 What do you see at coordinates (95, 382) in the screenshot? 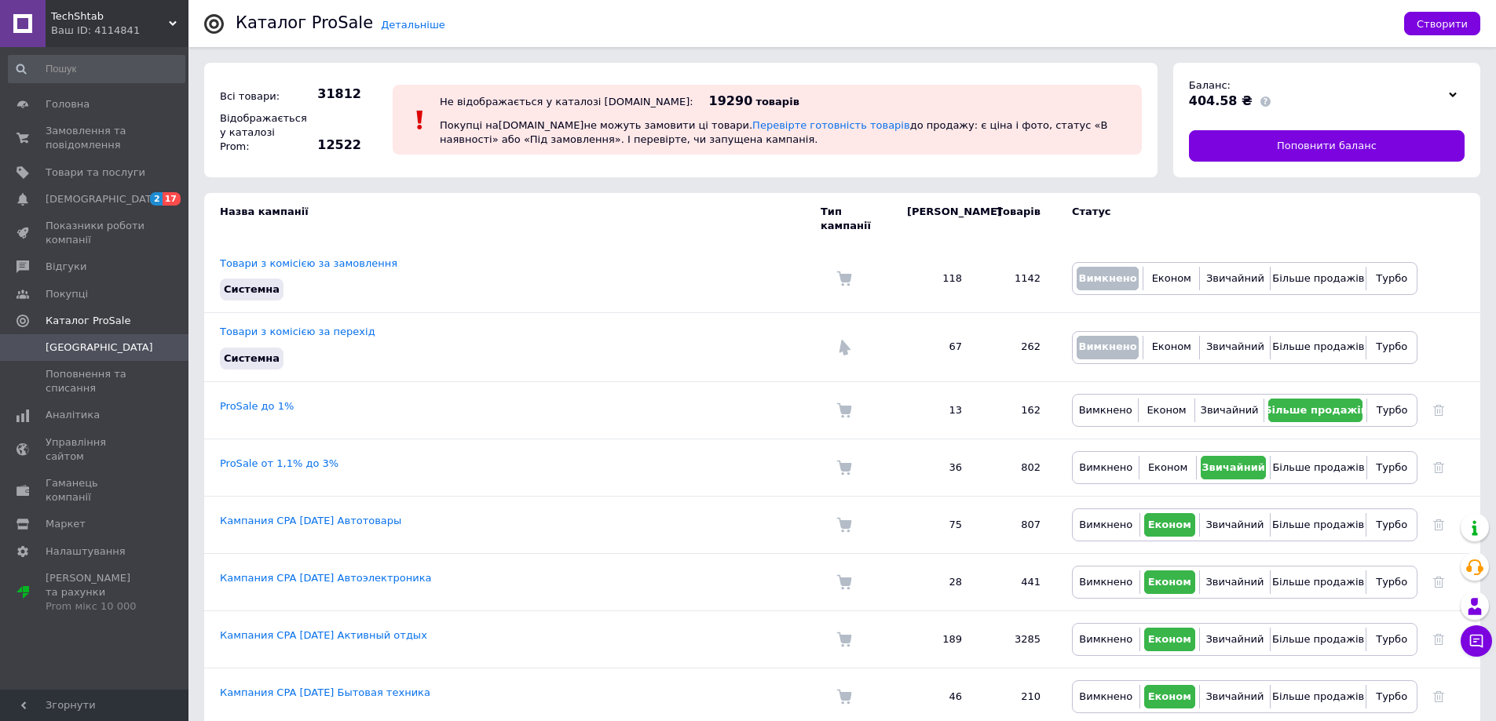
I see `span: Поповнення та списання` at bounding box center [95, 382].